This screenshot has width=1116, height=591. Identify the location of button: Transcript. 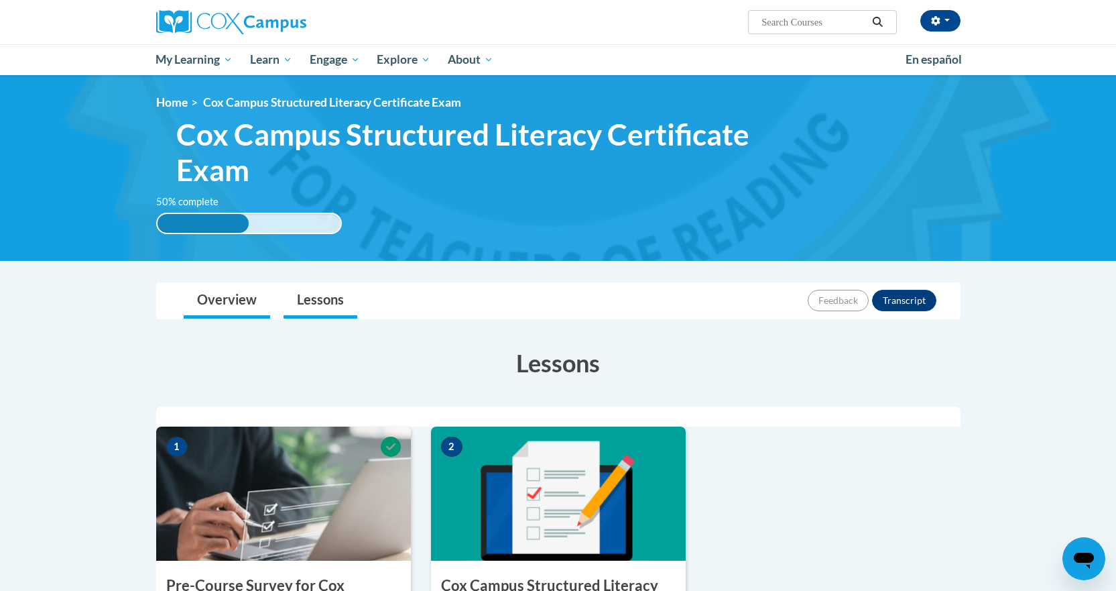
(904, 300).